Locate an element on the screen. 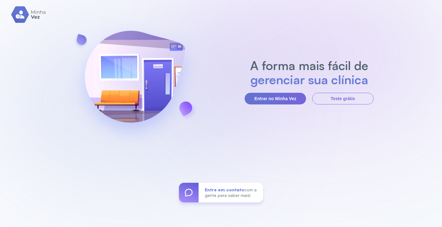 This screenshot has width=442, height=227. a: Entre em contatocom a gente para saber mais! is located at coordinates (221, 193).